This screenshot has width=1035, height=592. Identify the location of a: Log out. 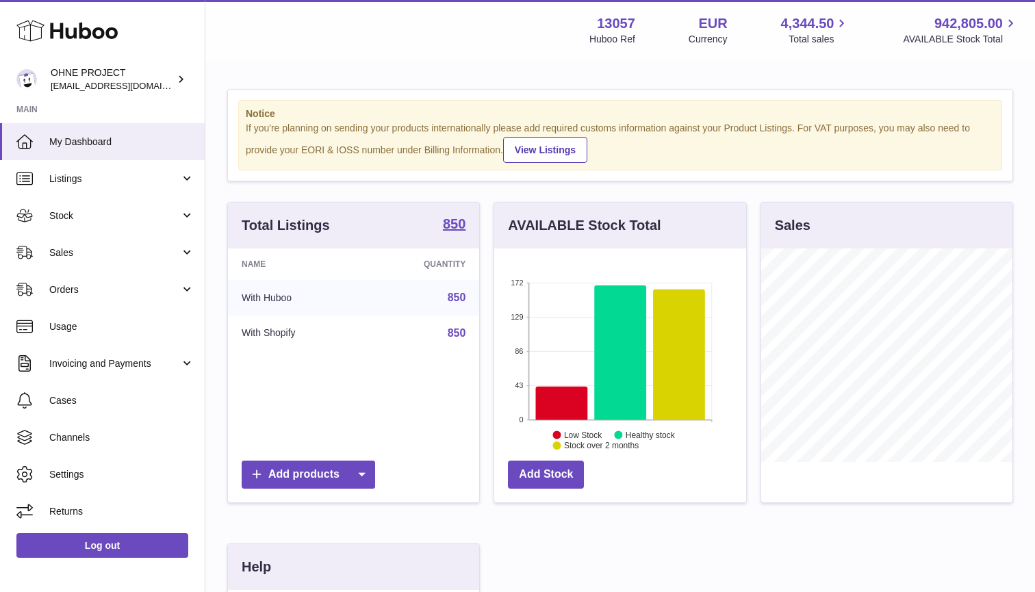
(102, 545).